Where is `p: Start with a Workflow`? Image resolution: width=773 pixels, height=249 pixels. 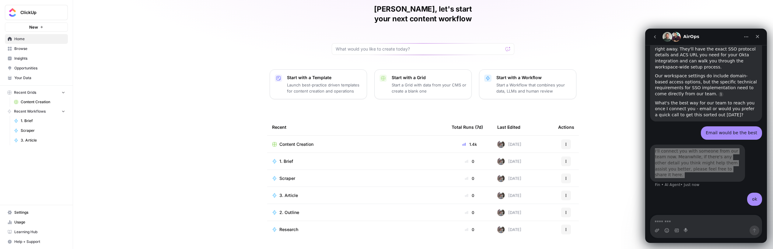
p: Start with a Workflow is located at coordinates (534, 78).